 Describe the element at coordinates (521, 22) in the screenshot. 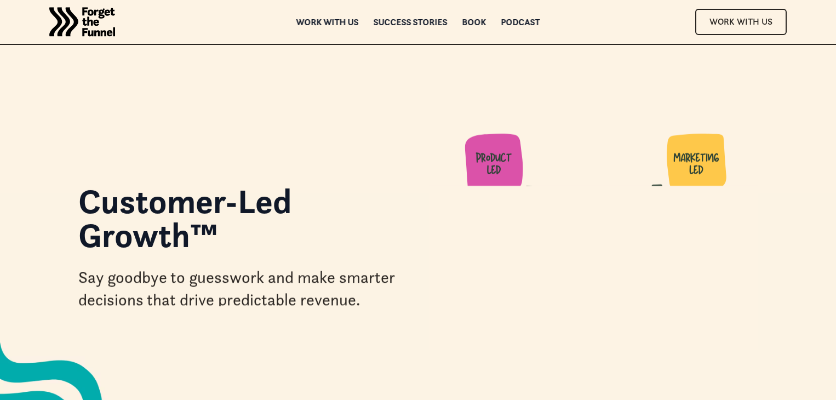

I see `div: Podcast` at that location.